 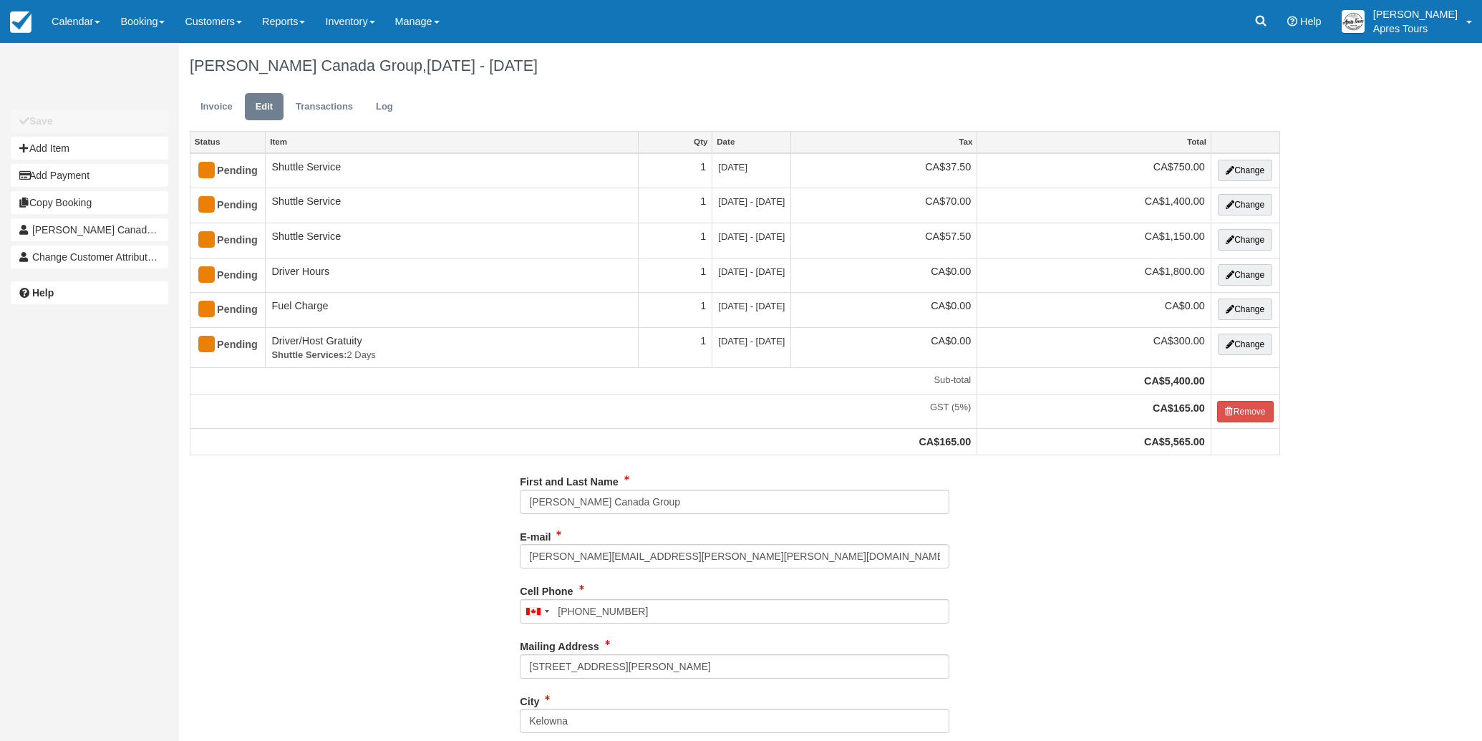 I want to click on label: Mailing Address, so click(x=559, y=644).